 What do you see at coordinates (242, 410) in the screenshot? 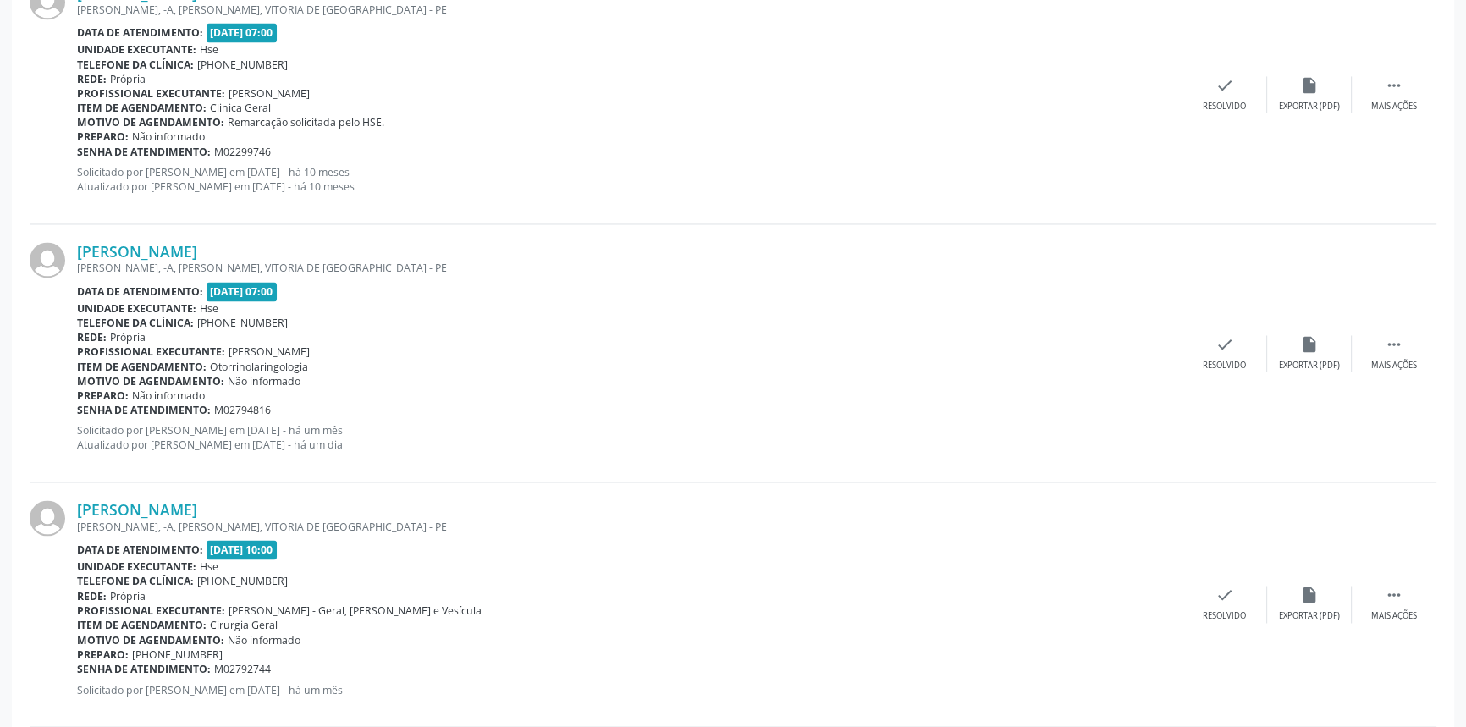
I see `span: M02794816` at bounding box center [242, 410].